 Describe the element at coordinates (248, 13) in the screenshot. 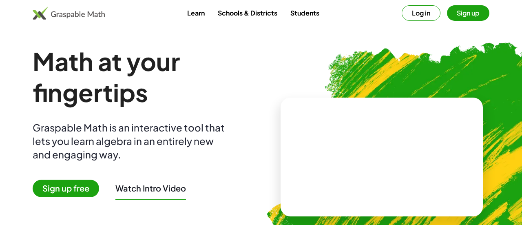

I see `a: Schools & Districts` at that location.